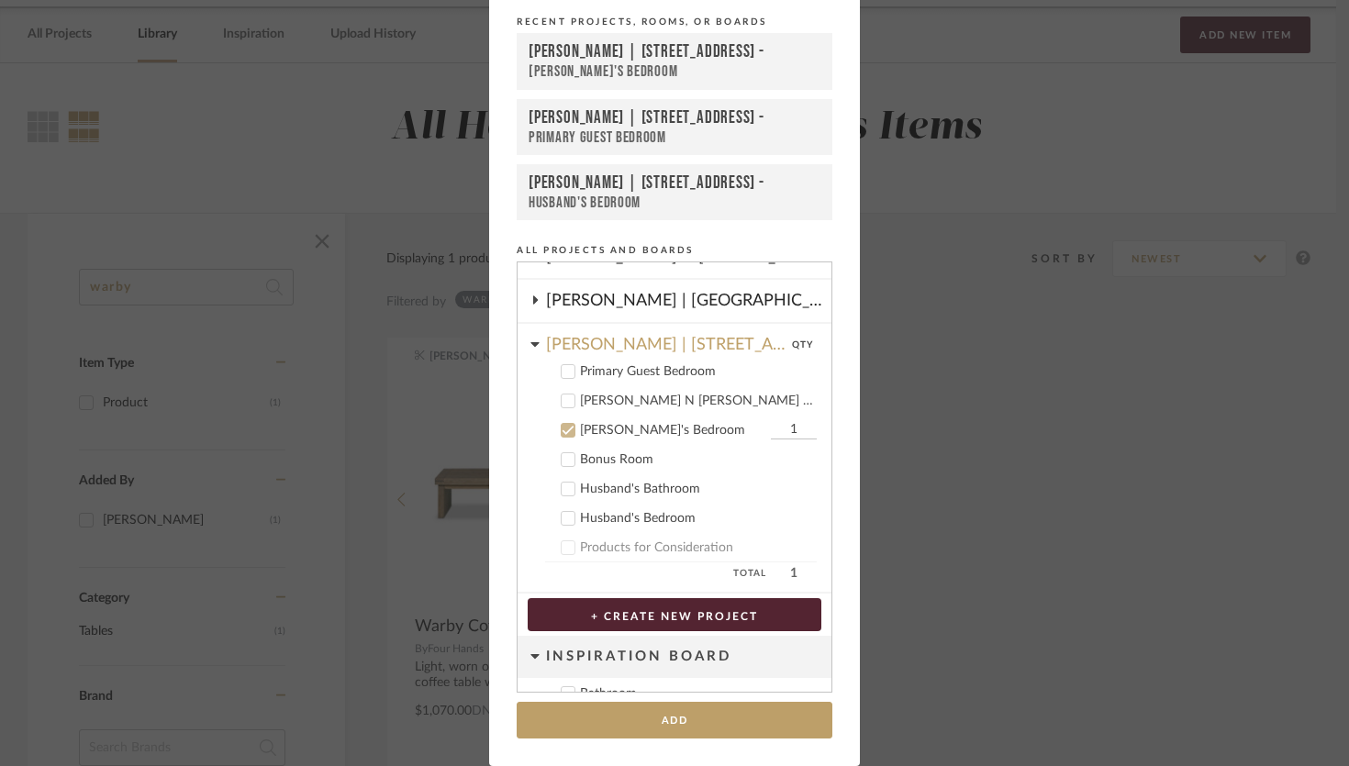  Describe the element at coordinates (675, 22) in the screenshot. I see `div: Recent Projects, Rooms, or Boards` at that location.